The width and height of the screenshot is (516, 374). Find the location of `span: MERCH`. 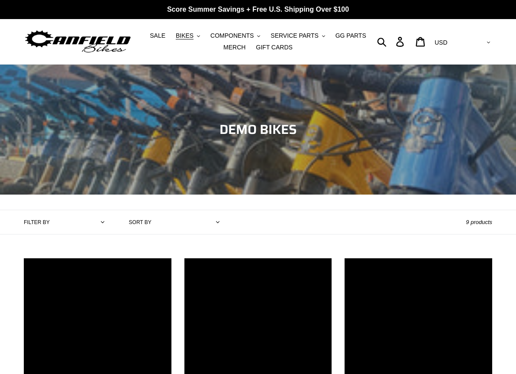

span: MERCH is located at coordinates (234, 47).